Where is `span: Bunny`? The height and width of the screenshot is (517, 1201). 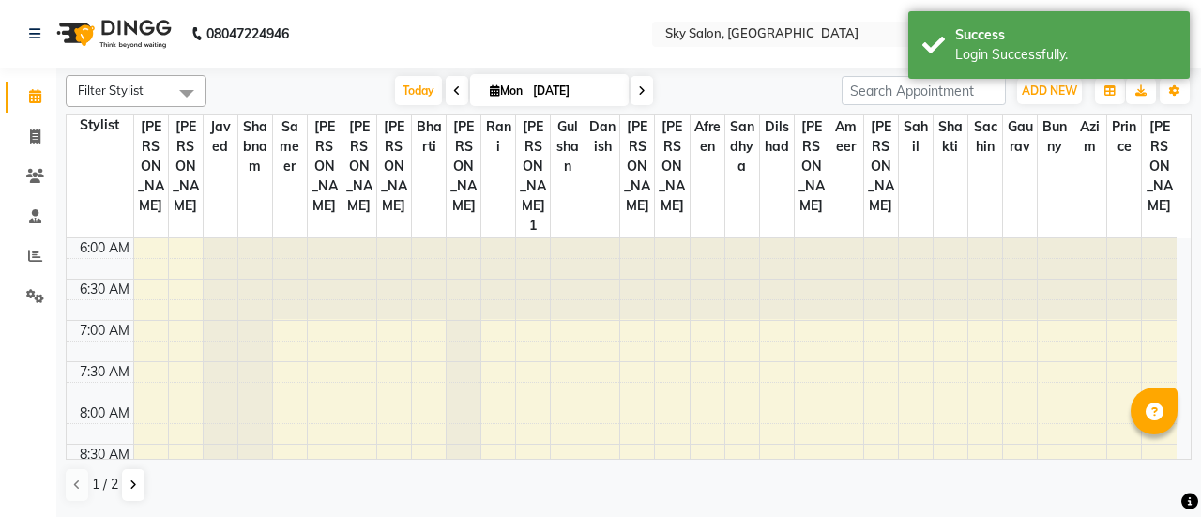 span: Bunny is located at coordinates (1055, 137).